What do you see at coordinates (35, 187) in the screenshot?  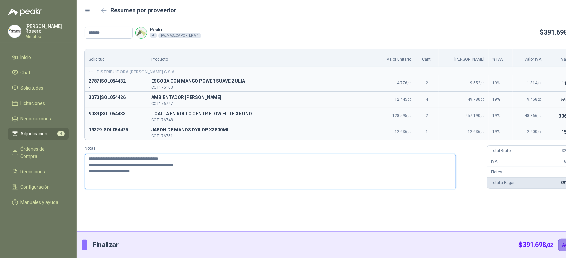 I see `span: Configuración` at bounding box center [35, 187].